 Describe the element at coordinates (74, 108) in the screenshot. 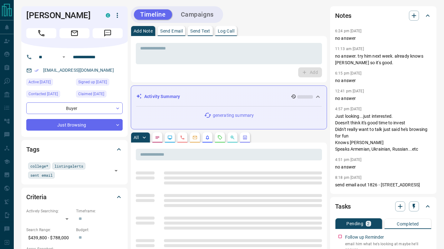

I see `div: Buyer` at that location.